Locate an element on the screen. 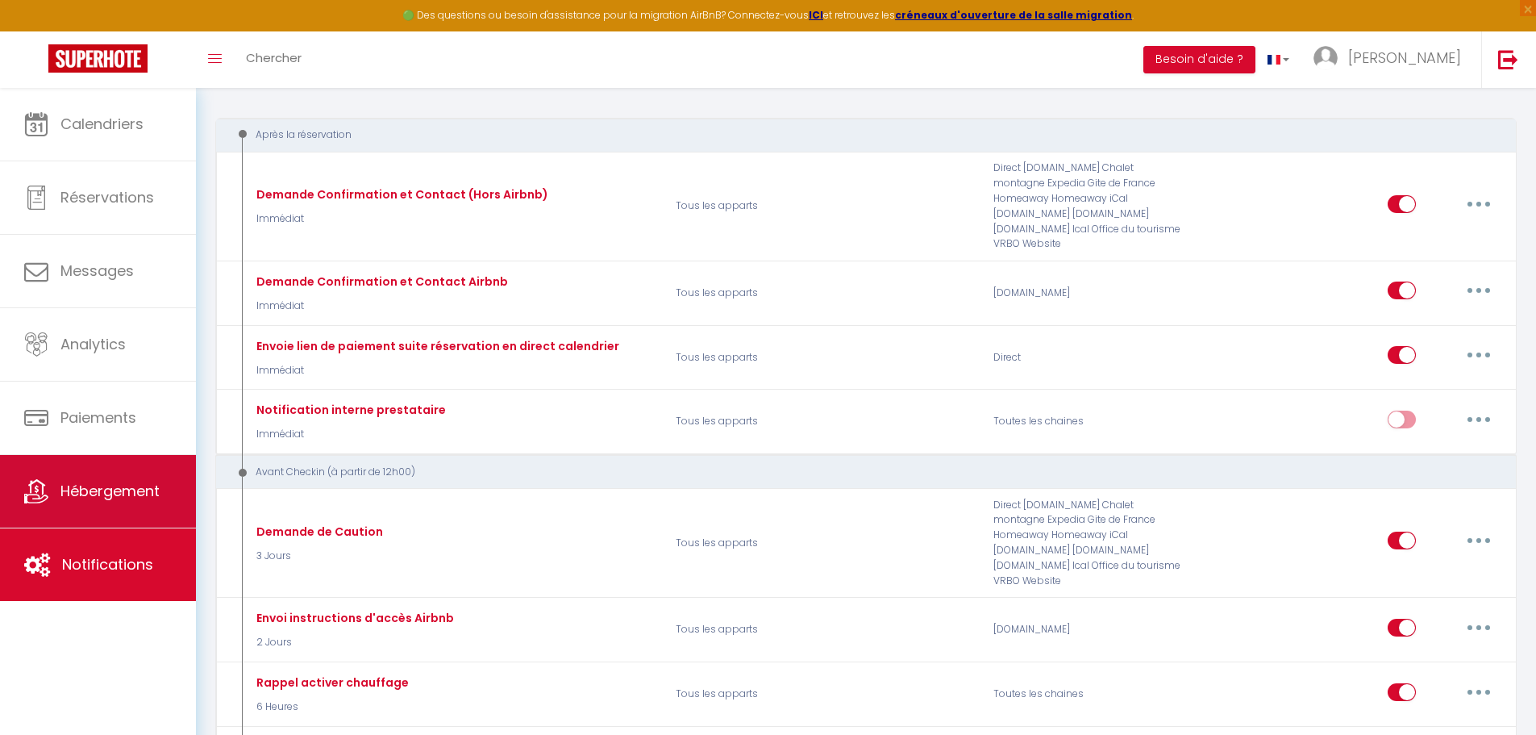 The height and width of the screenshot is (735, 1536). a: créneaux d'ouverture de la salle migration is located at coordinates (1014, 15).